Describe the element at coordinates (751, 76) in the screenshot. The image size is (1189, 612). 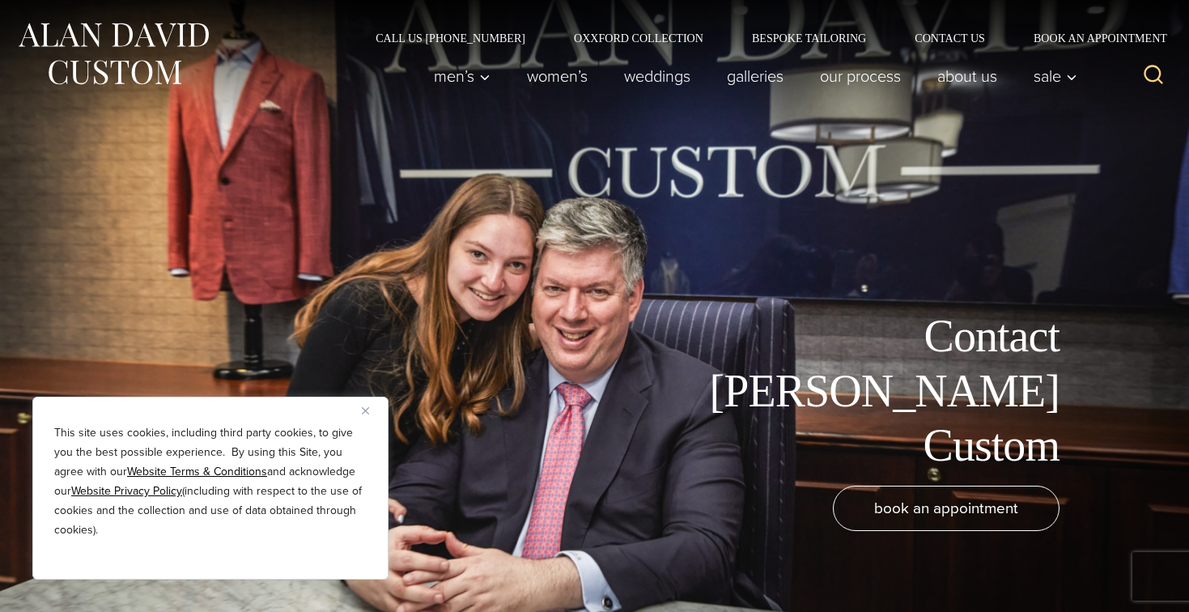
I see `nav: Primary Navigation` at that location.